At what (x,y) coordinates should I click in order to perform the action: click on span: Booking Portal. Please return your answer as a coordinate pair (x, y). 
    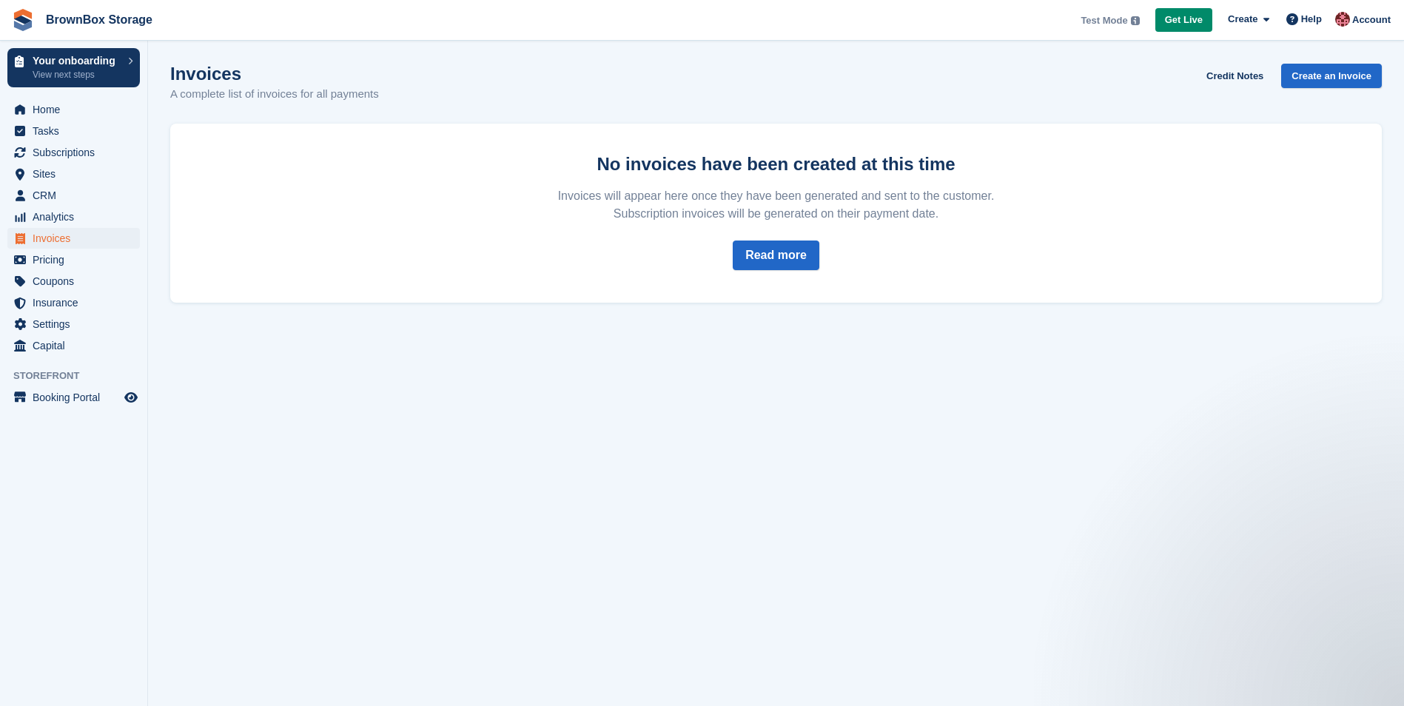
    Looking at the image, I should click on (77, 398).